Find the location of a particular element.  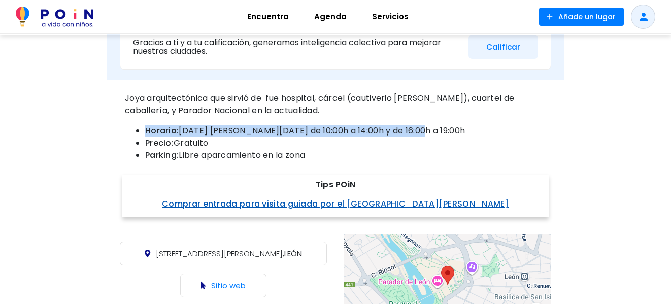

li: Gratuito is located at coordinates (346, 143).